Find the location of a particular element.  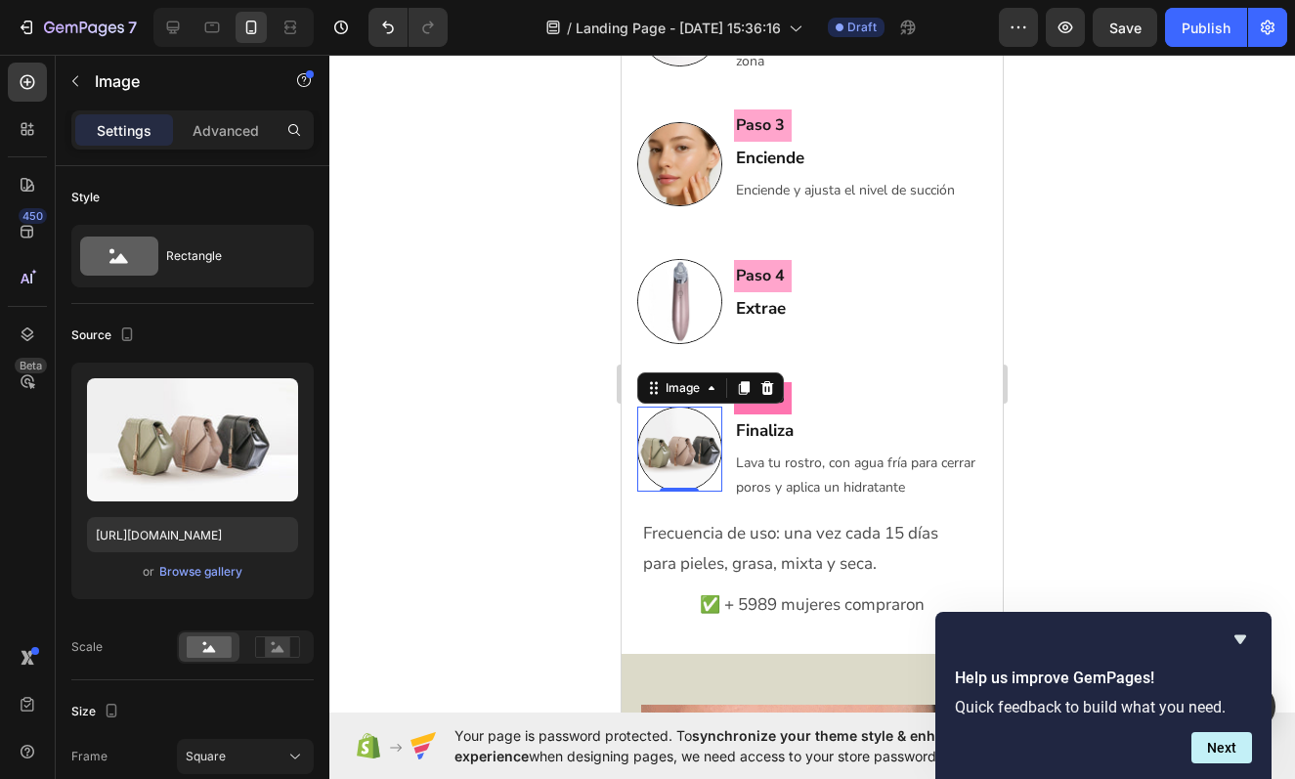

p: Paso 4 is located at coordinates (141, 221).